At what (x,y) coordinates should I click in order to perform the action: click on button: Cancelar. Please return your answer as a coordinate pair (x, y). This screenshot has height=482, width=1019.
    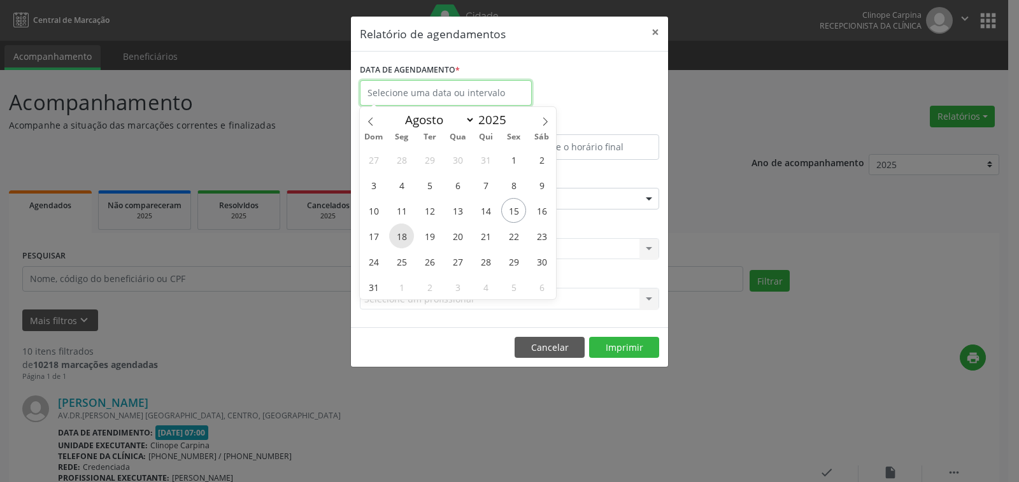
    Looking at the image, I should click on (550, 348).